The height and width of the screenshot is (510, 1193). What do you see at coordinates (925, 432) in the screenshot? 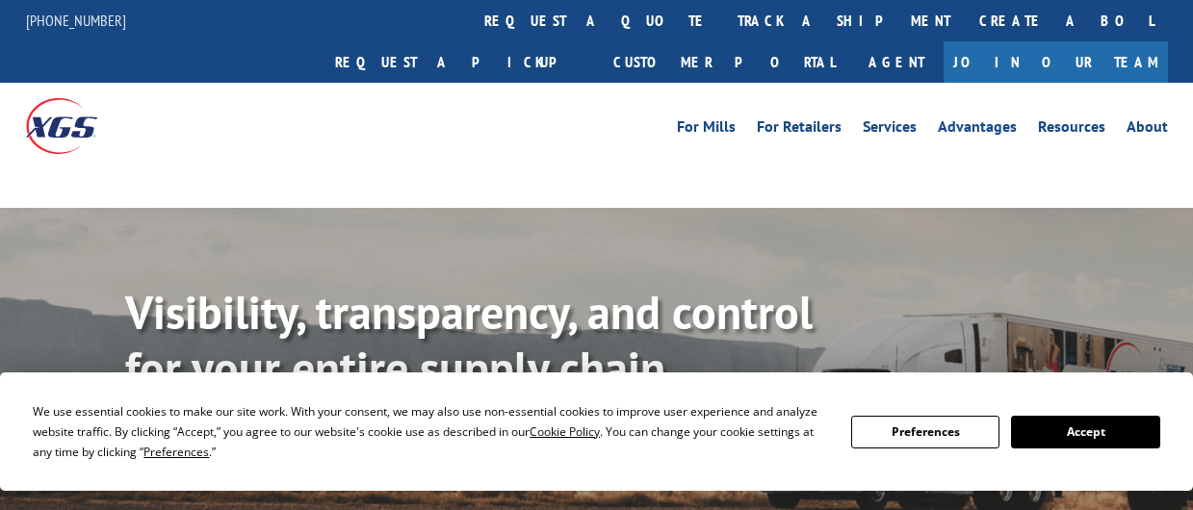
I see `button: Preferences` at bounding box center [925, 432].